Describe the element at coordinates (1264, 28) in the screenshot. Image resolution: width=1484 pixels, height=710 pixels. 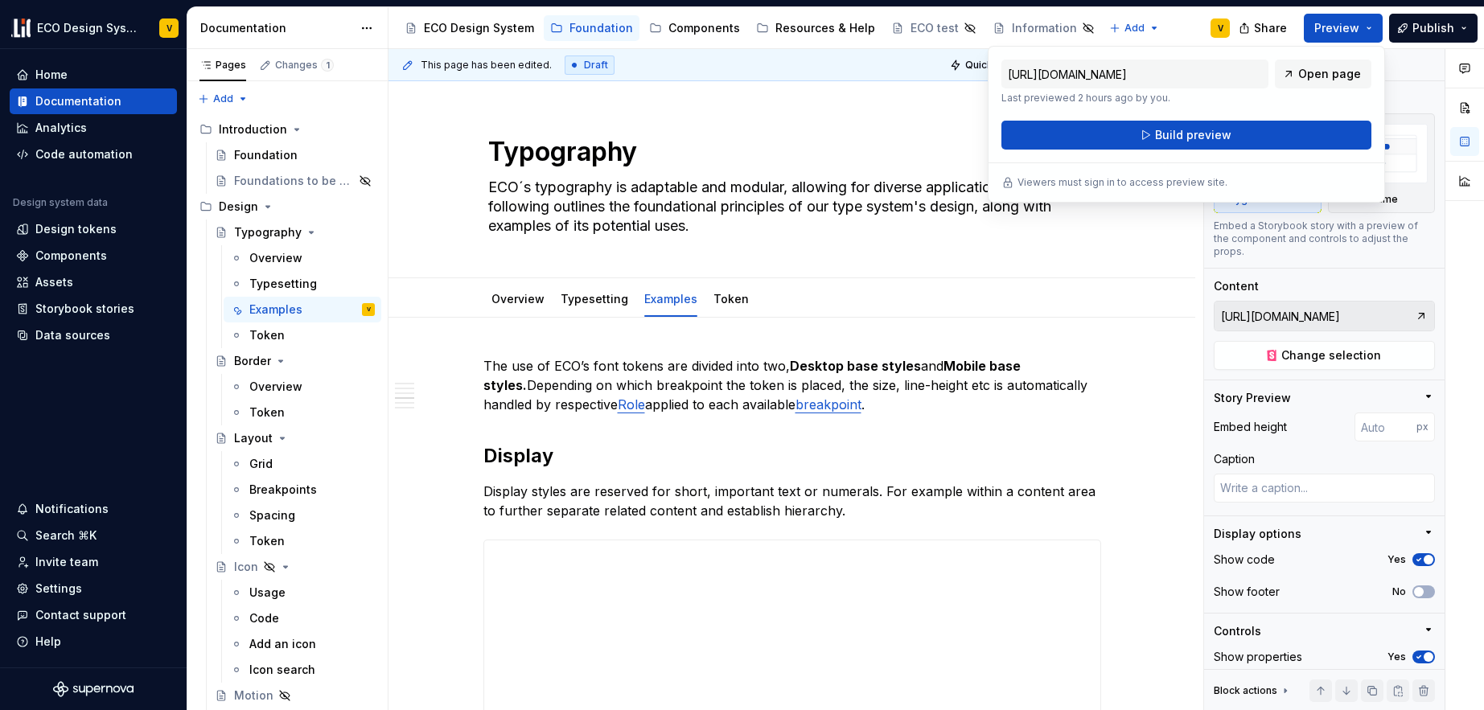
I see `button: Share` at that location.